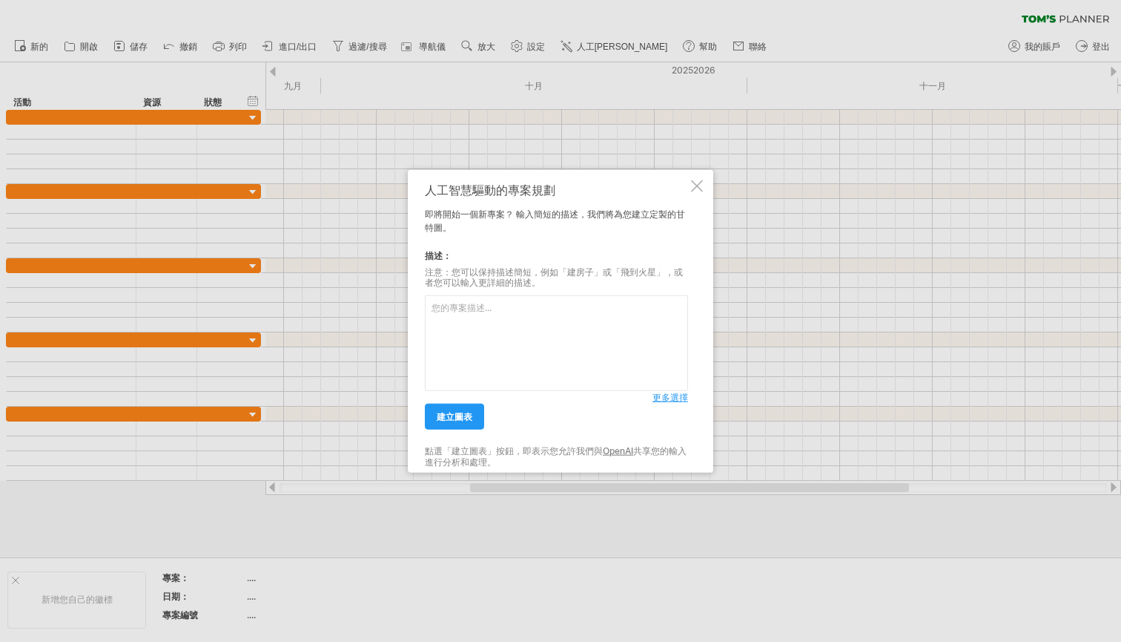  What do you see at coordinates (670, 397) in the screenshot?
I see `span: 更多選擇` at bounding box center [670, 397].